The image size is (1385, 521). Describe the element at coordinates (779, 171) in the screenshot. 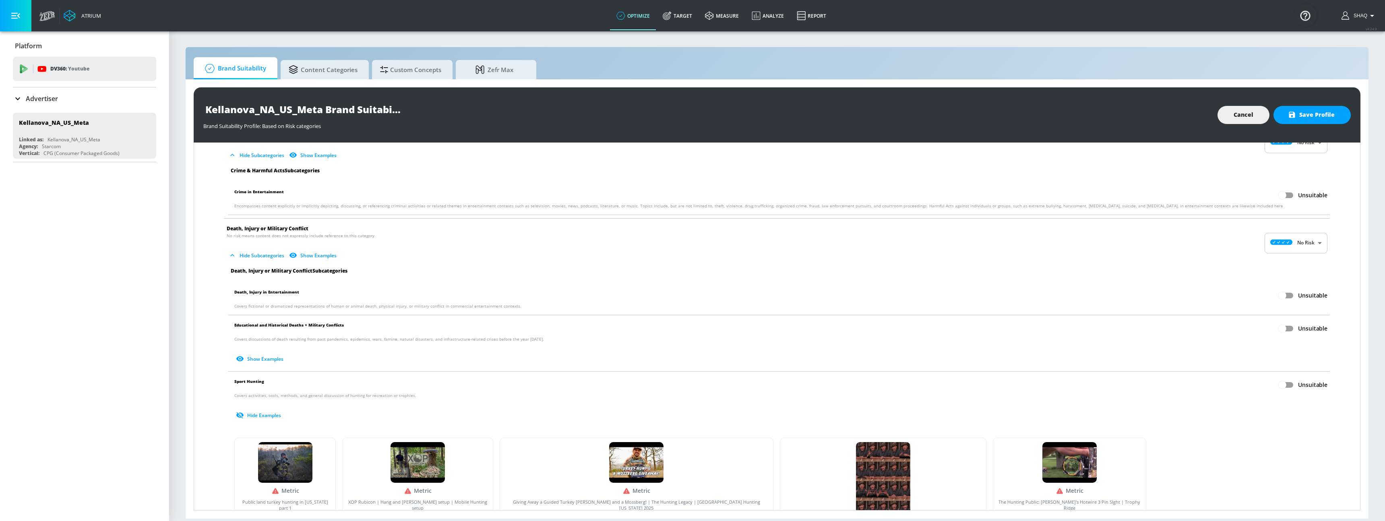

I see `div: Crime & Harmful Acts Subcategories` at that location.